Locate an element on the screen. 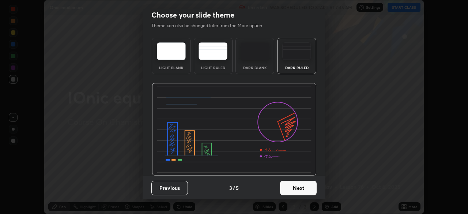  div: Dark Ruled is located at coordinates (297, 68).